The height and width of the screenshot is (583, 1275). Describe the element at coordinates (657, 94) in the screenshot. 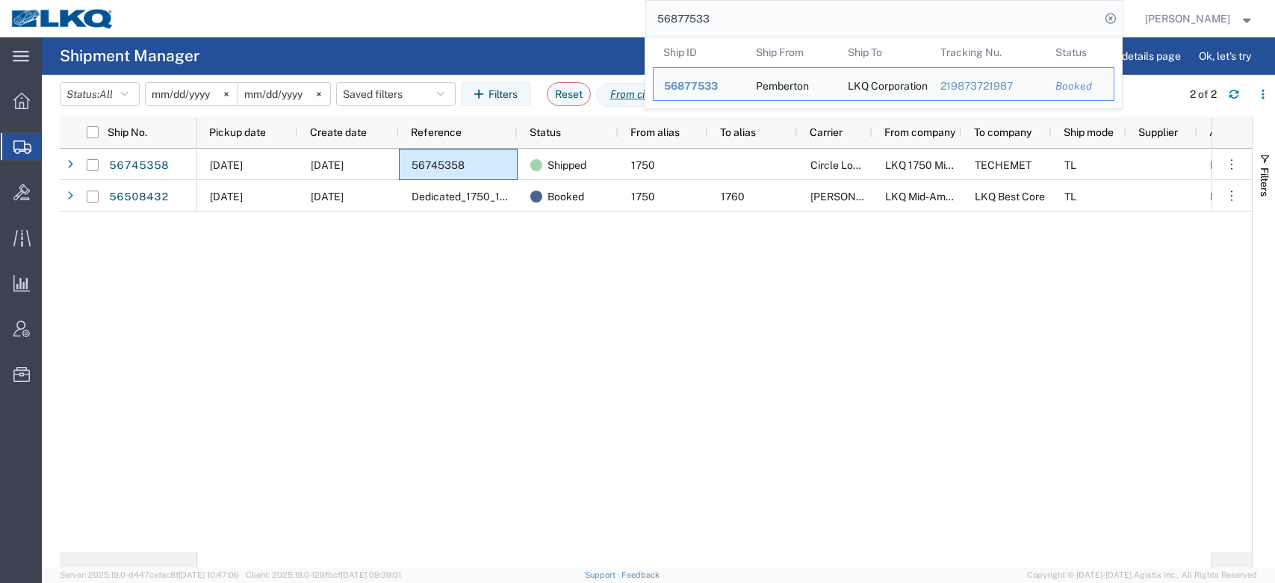

I see `i: From city starts with` at that location.